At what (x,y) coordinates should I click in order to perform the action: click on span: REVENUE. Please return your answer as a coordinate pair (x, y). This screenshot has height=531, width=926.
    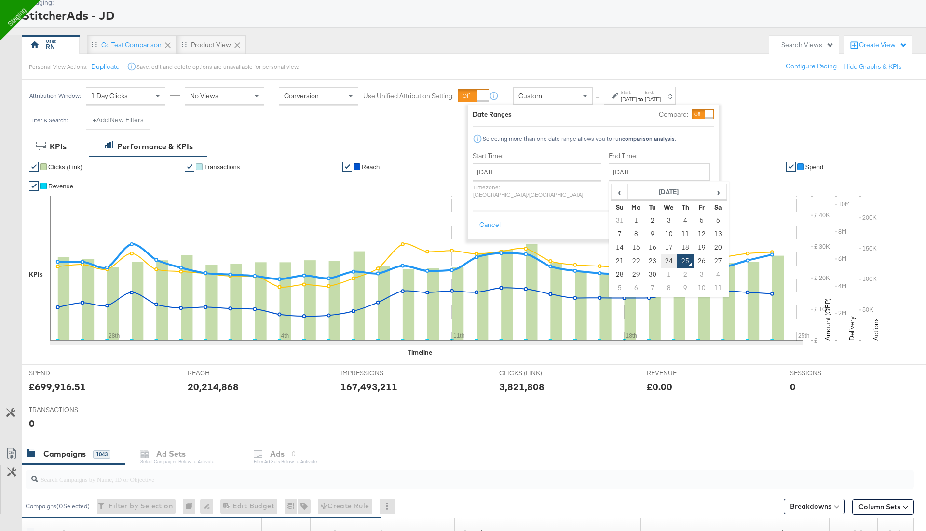
    Looking at the image, I should click on (683, 373).